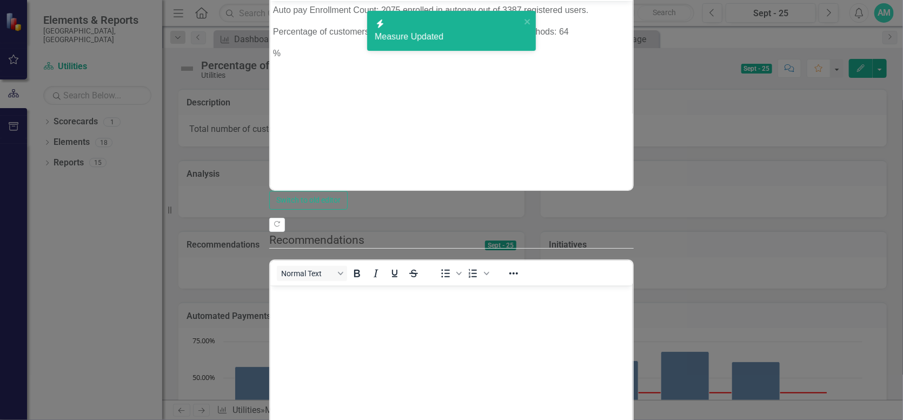  What do you see at coordinates (308, 273) in the screenshot?
I see `span: Normal Text` at bounding box center [308, 273].